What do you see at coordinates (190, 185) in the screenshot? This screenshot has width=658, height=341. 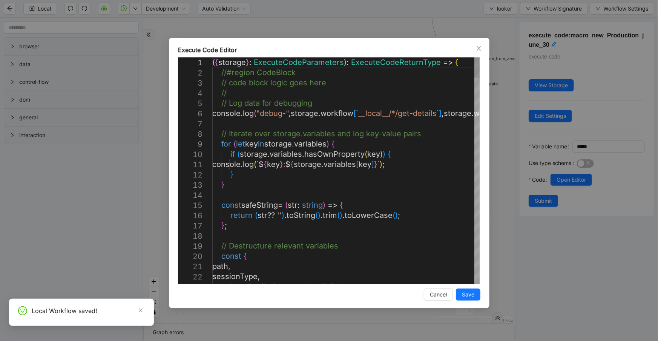 I see `div: 13` at bounding box center [190, 185].